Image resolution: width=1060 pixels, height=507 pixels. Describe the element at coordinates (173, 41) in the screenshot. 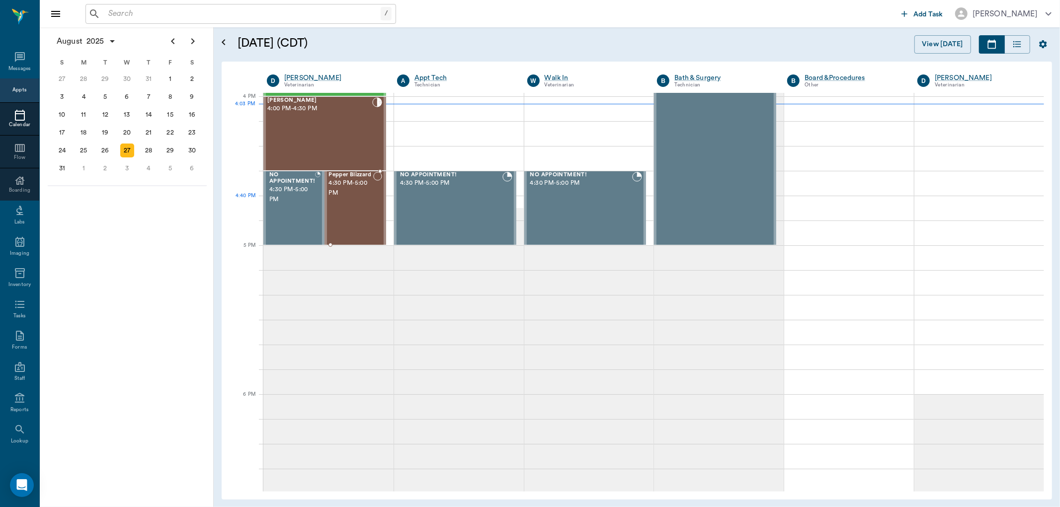

I see `button: Previous page` at that location.